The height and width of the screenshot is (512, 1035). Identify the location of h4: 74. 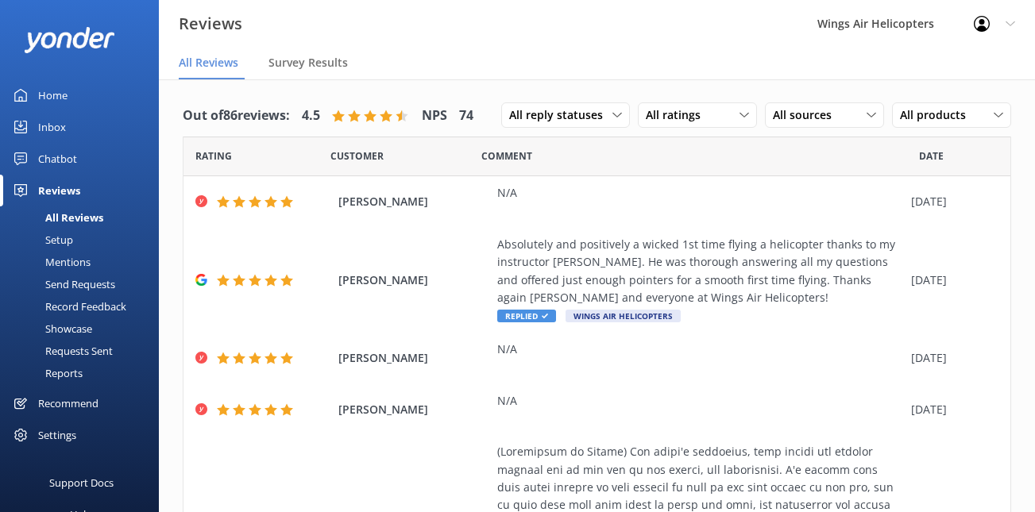
(466, 116).